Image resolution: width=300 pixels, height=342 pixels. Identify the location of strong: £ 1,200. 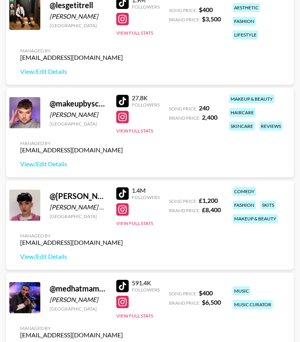
(208, 200).